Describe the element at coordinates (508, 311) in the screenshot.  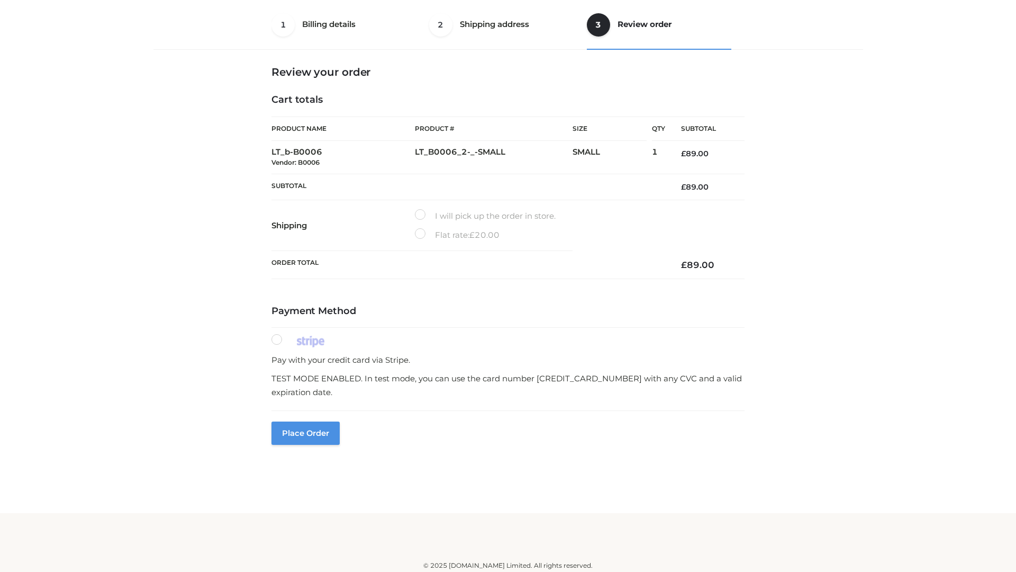
I see `h4: Payment Method` at that location.